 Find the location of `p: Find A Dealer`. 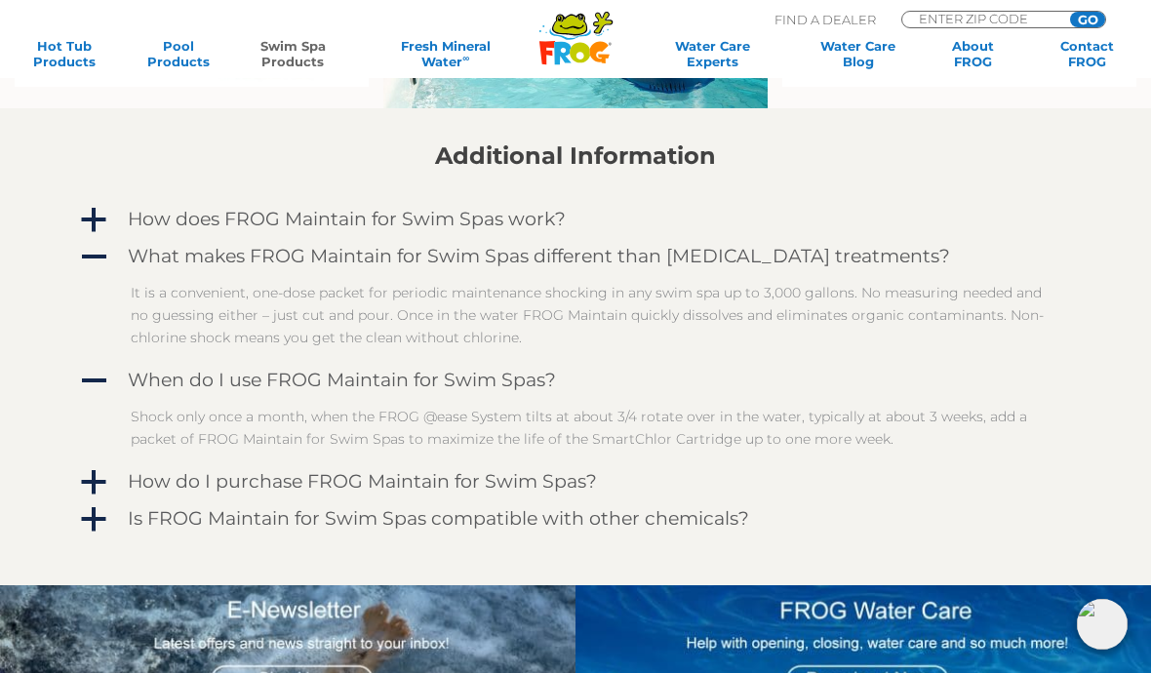

p: Find A Dealer is located at coordinates (825, 20).